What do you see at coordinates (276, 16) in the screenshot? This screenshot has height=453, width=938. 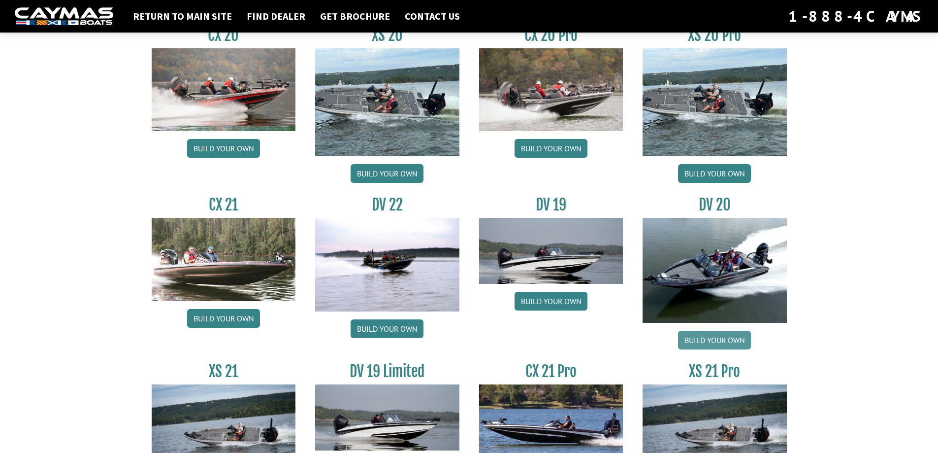 I see `a: Find Dealer` at bounding box center [276, 16].